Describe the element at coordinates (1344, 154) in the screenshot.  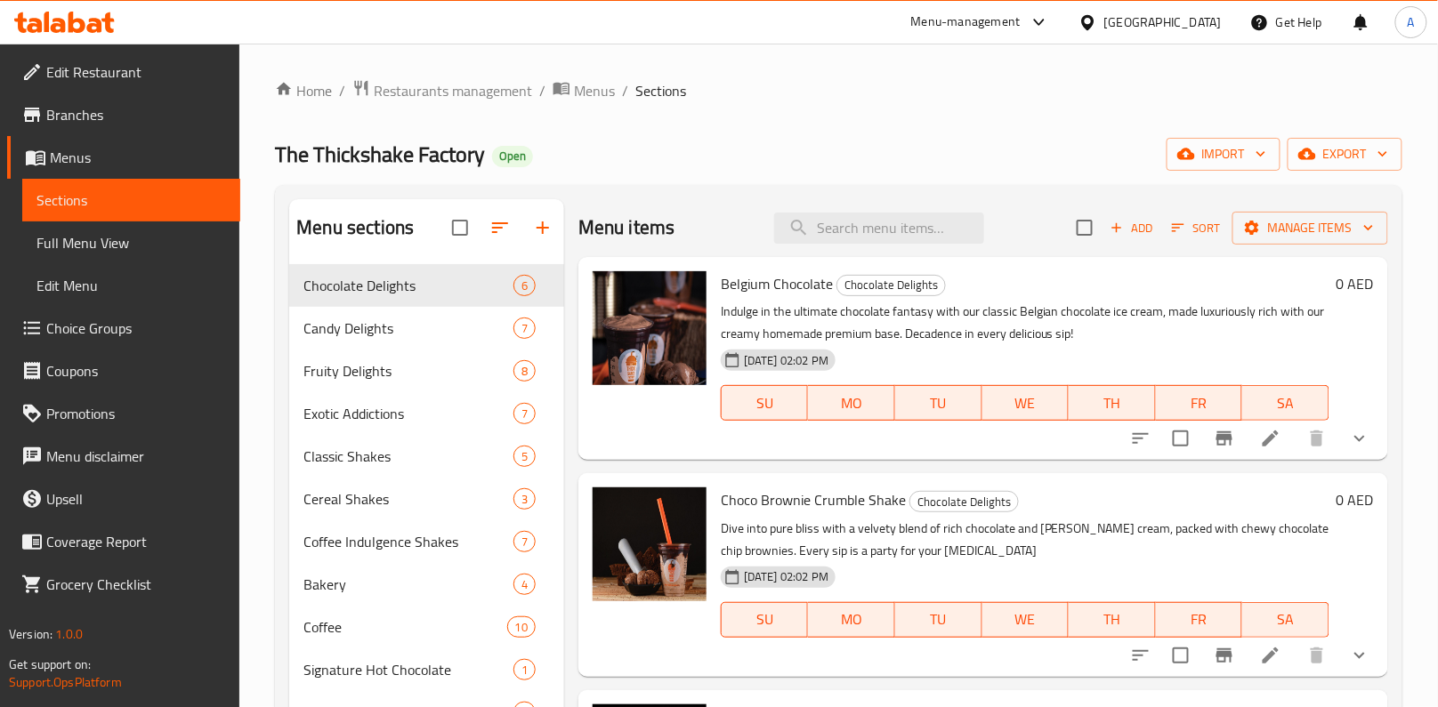
I see `span: export` at that location.